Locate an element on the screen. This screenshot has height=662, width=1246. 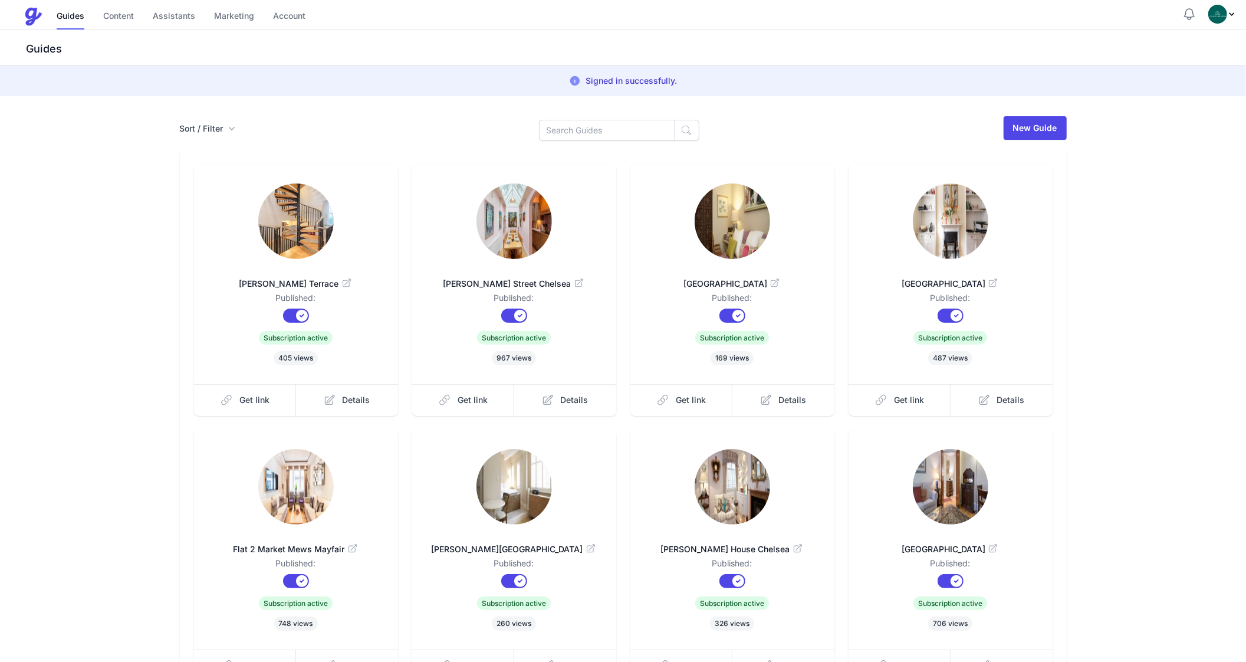
button: Notifications is located at coordinates (1190, 14).